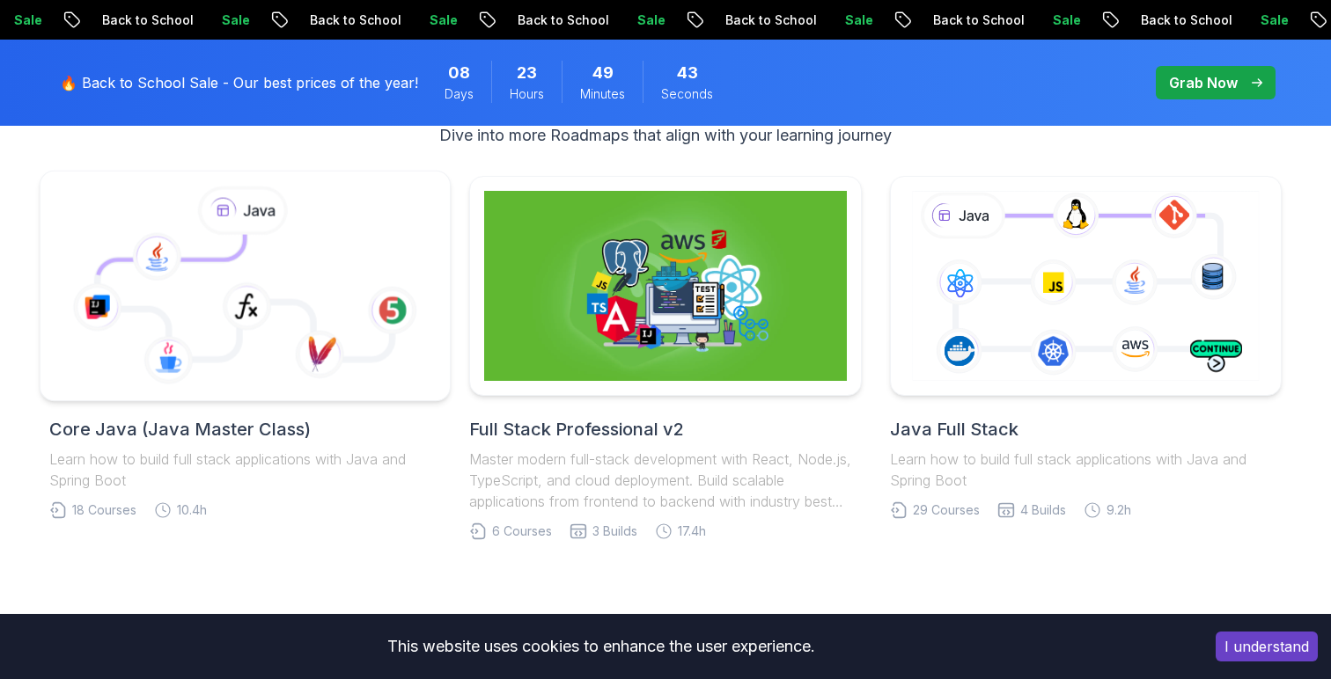 The image size is (1331, 679). What do you see at coordinates (459, 73) in the screenshot?
I see `span: 8 Days` at bounding box center [459, 73].